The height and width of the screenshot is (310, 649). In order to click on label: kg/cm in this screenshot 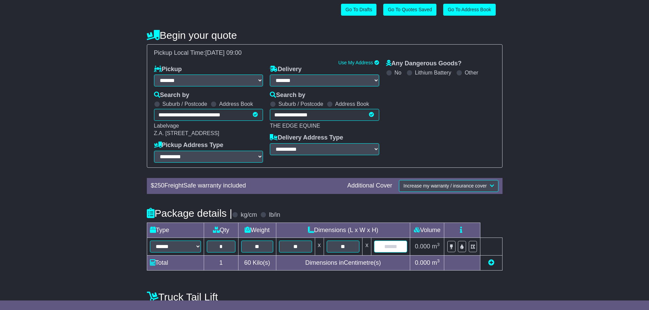, I will do `click(249, 215)`.